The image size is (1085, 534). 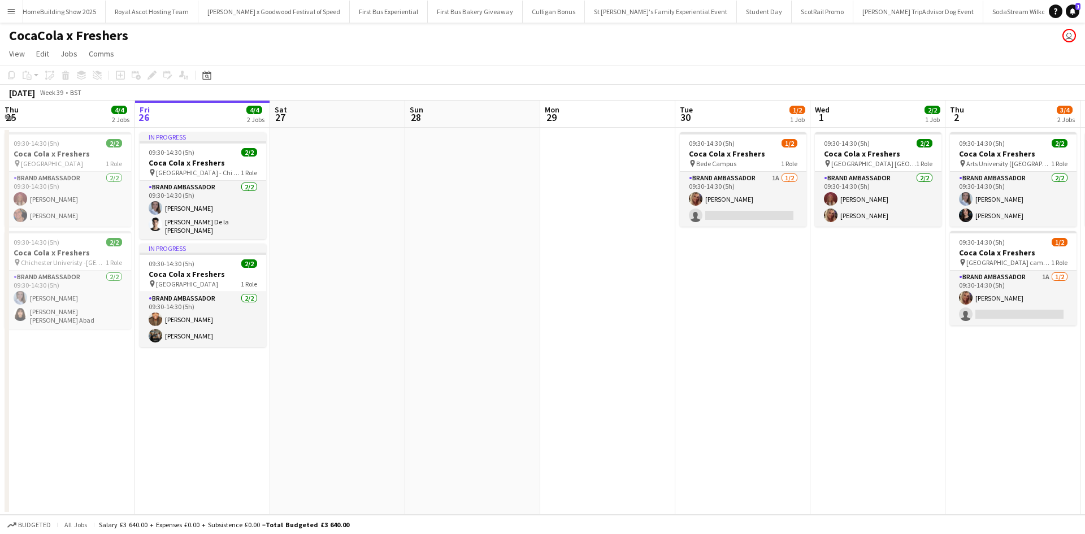 What do you see at coordinates (956, 117) in the screenshot?
I see `span: 2` at bounding box center [956, 117].